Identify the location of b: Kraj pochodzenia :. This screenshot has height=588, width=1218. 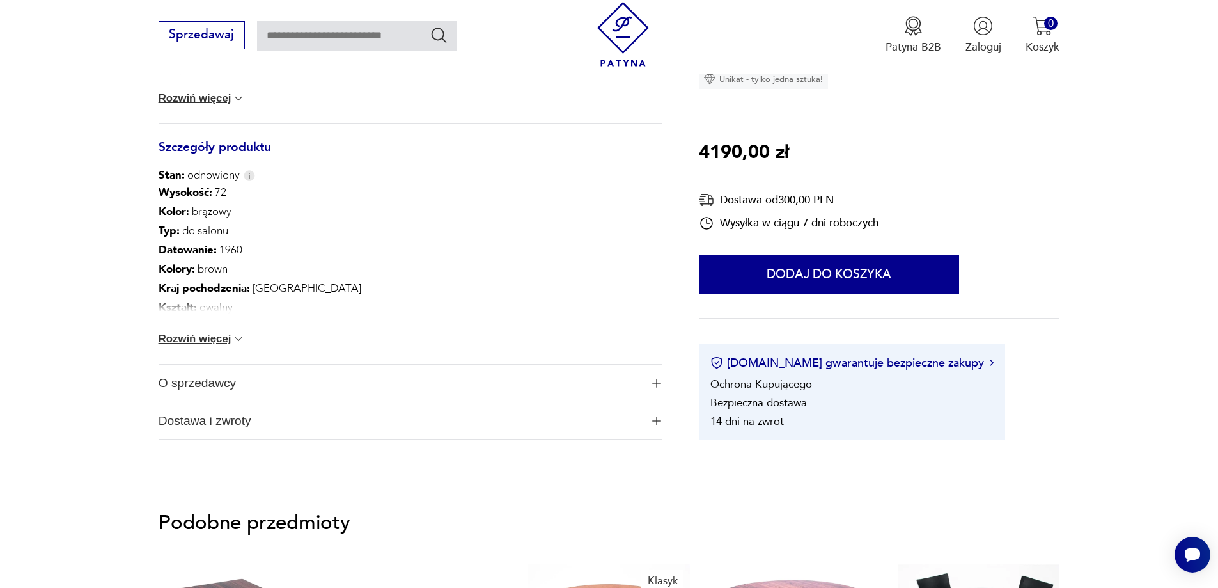
(204, 288).